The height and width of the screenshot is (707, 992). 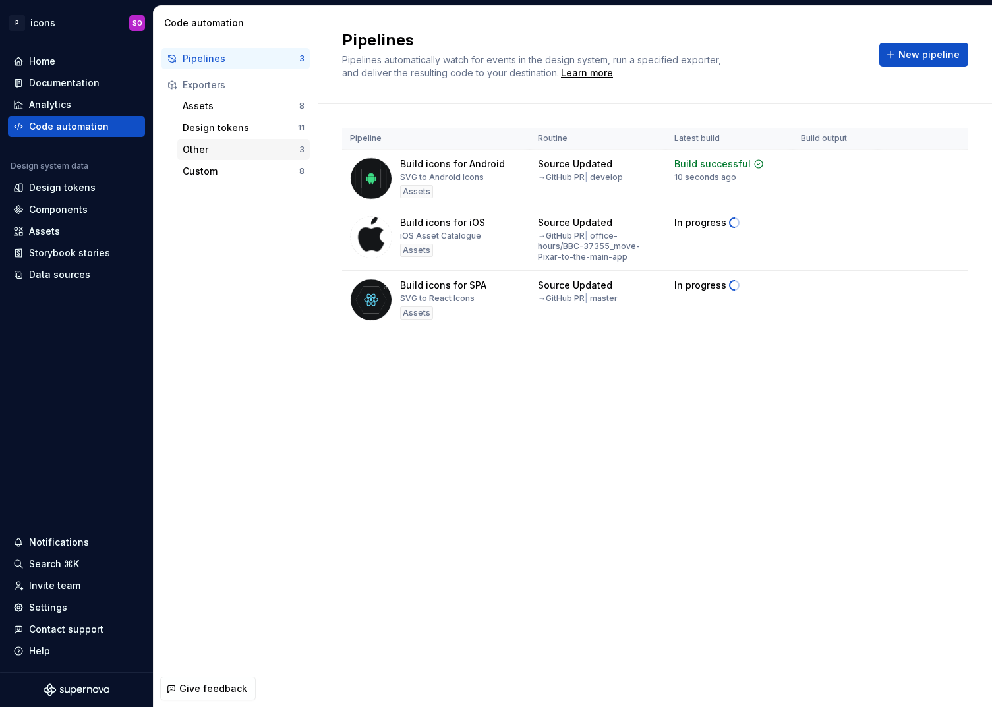 I want to click on a: Storybook stories, so click(x=76, y=253).